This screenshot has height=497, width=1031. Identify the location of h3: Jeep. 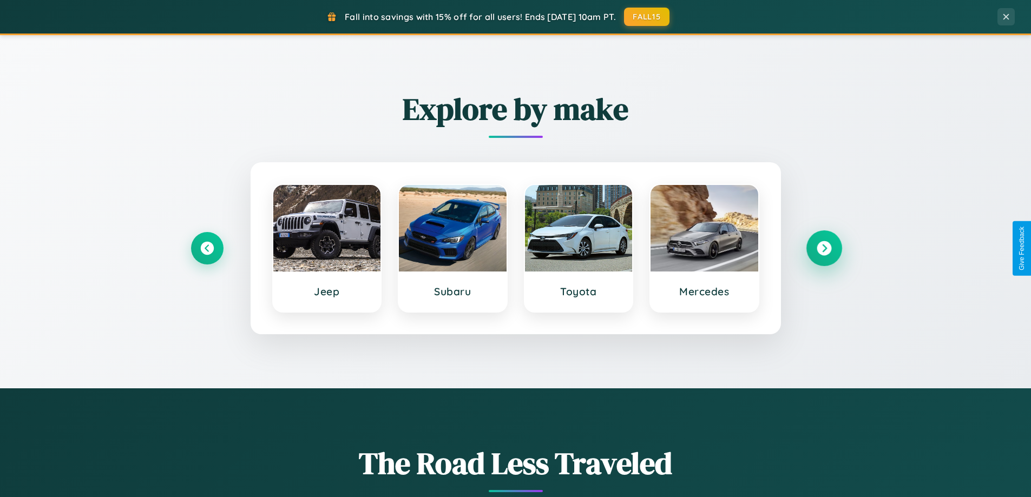
(327, 292).